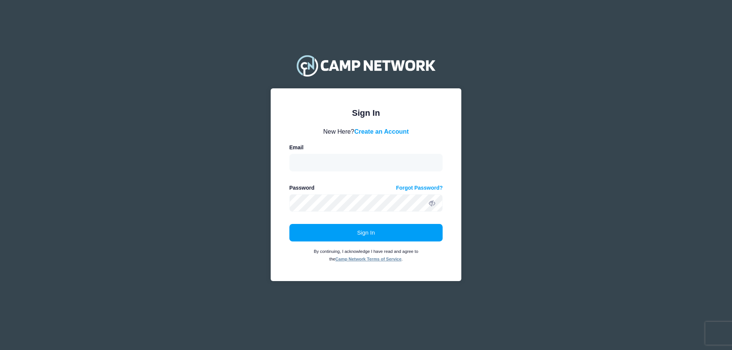 The width and height of the screenshot is (732, 350). Describe the element at coordinates (368, 259) in the screenshot. I see `a: Camp Network Terms of Service` at that location.